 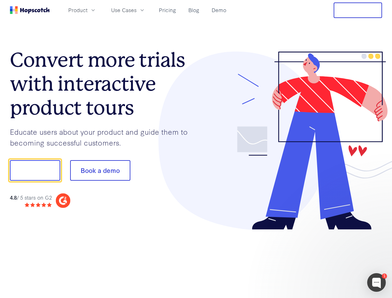 I want to click on a: Pricing, so click(x=167, y=10).